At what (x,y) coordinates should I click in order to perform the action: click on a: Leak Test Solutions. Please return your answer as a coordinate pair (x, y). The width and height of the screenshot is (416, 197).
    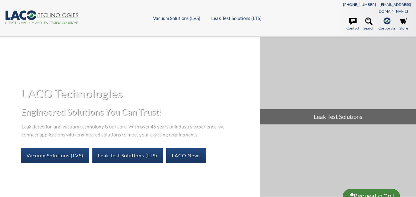
    Looking at the image, I should click on (338, 81).